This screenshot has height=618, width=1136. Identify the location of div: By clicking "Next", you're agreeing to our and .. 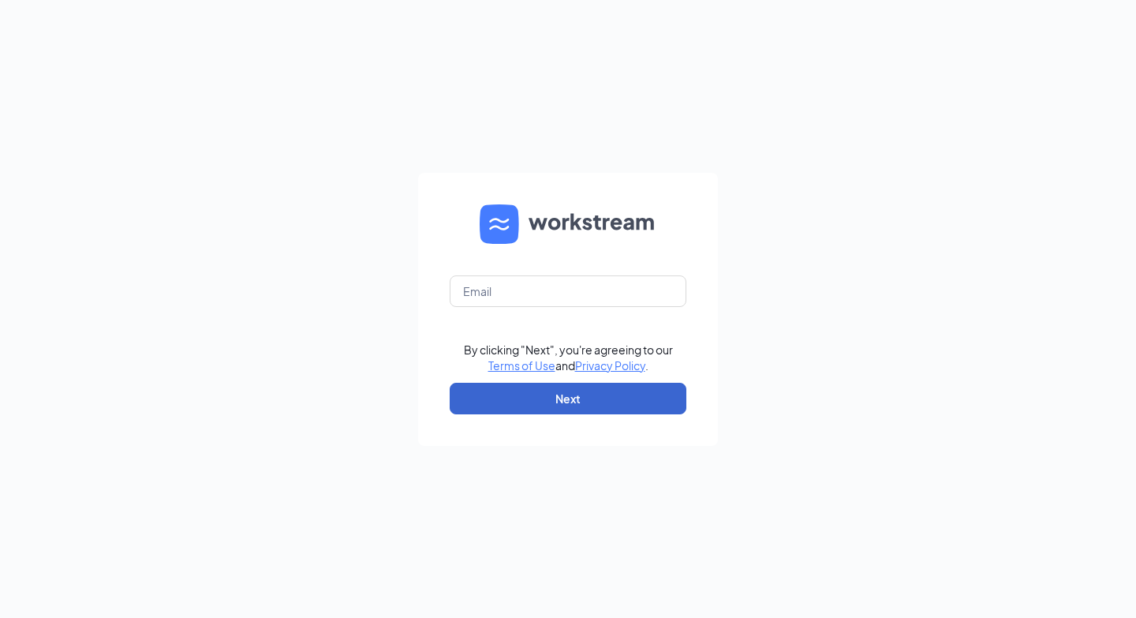
(568, 357).